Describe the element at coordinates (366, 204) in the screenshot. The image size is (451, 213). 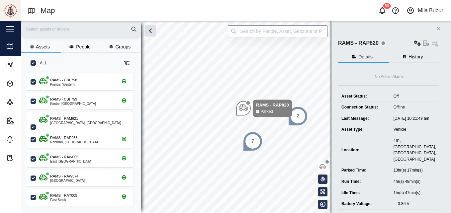
I see `div: Battery Voltage:` at that location.